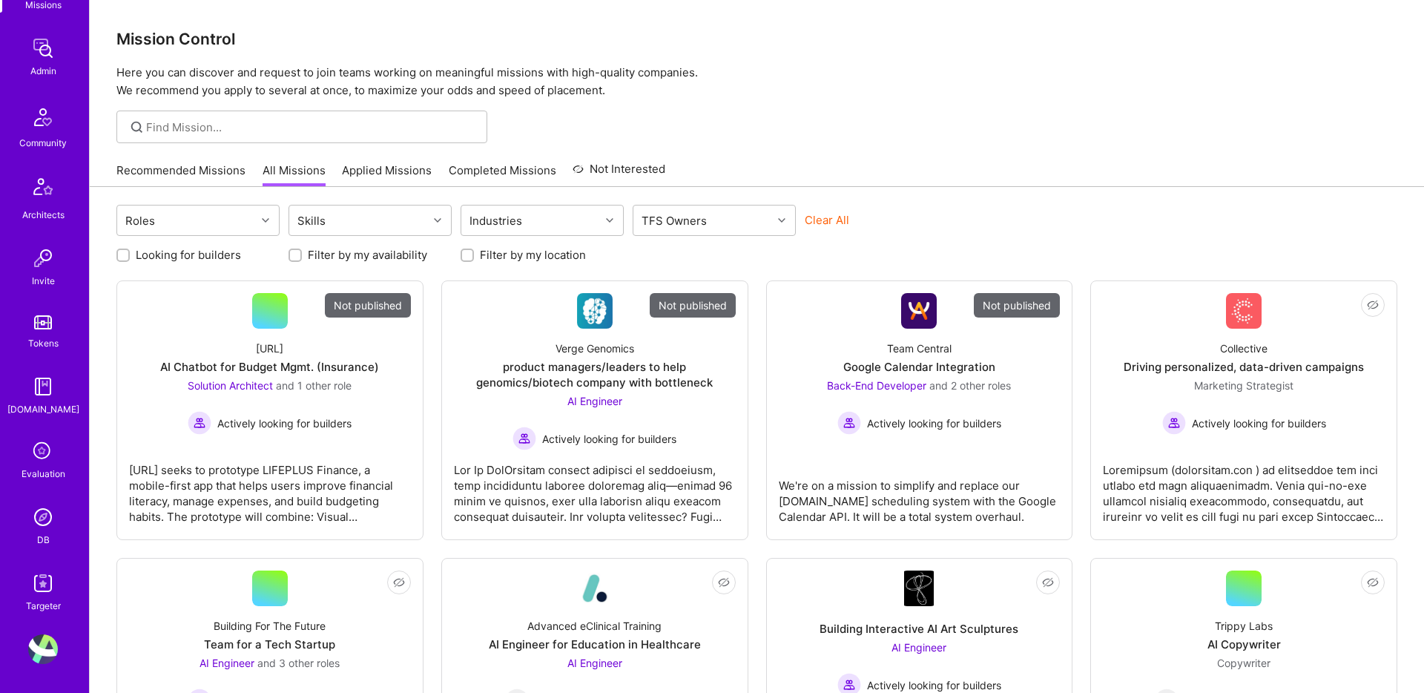 This screenshot has height=693, width=1424. I want to click on div: Community, so click(43, 142).